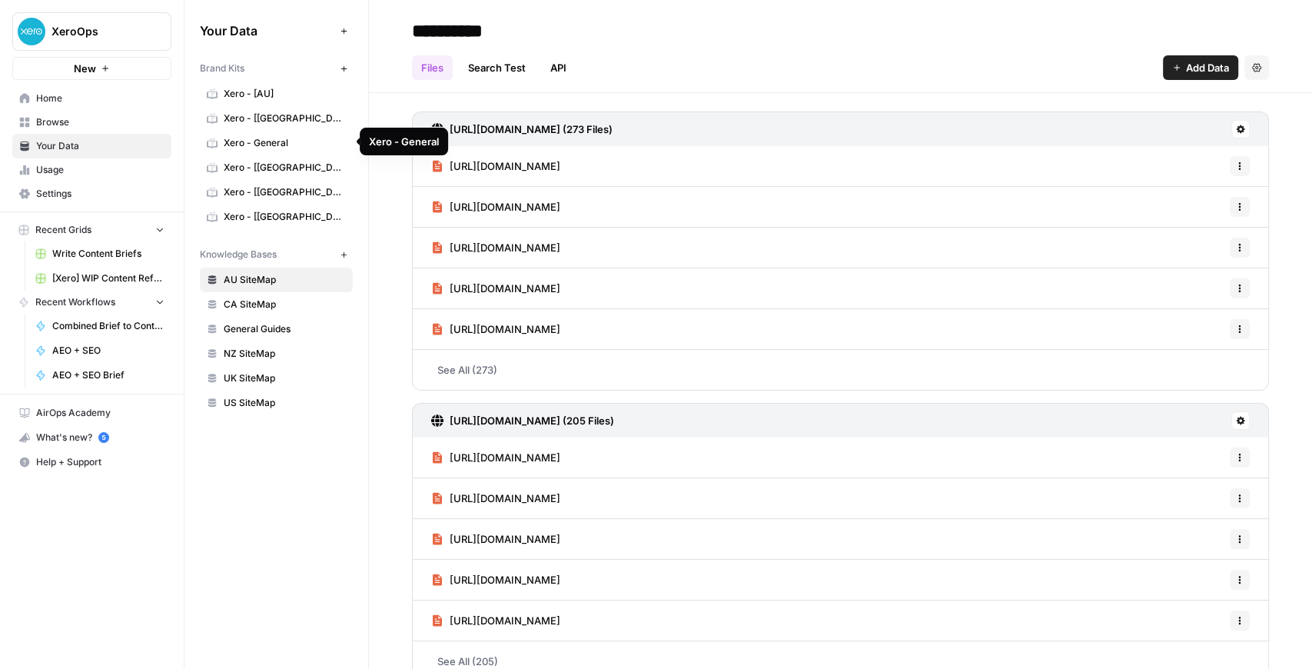 This screenshot has height=669, width=1312. Describe the element at coordinates (91, 32) in the screenshot. I see `button: Workspace: XeroOps` at that location.